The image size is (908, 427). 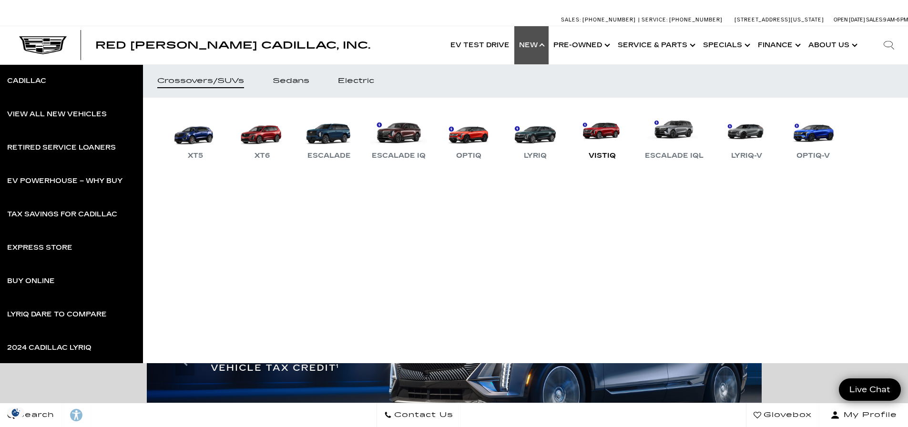 What do you see at coordinates (329, 137) in the screenshot?
I see `a: Escalade` at bounding box center [329, 137].